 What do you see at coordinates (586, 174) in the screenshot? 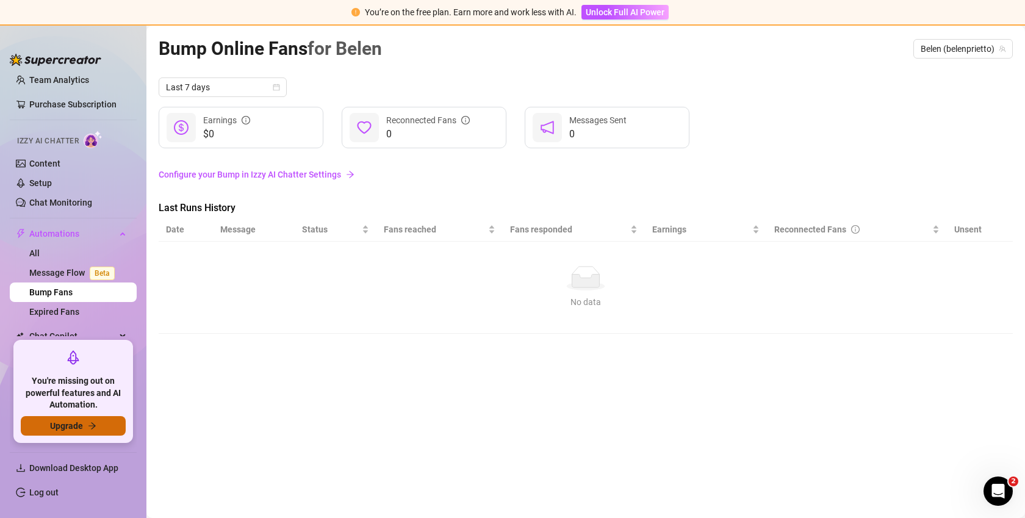
I see `a: Configure your Bump in Izzy AI Chatter Settings` at bounding box center [586, 174].